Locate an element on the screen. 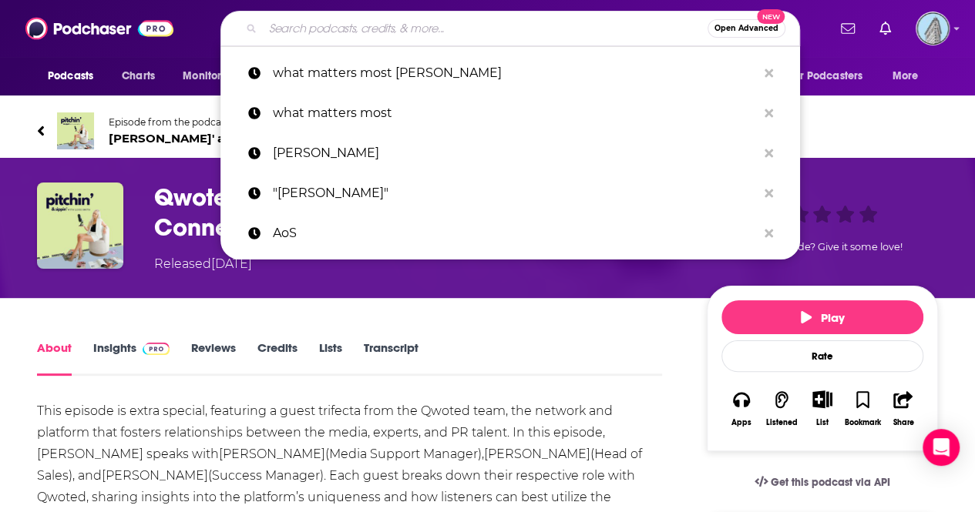 The image size is (975, 512). button: Bookmark is located at coordinates (862, 408).